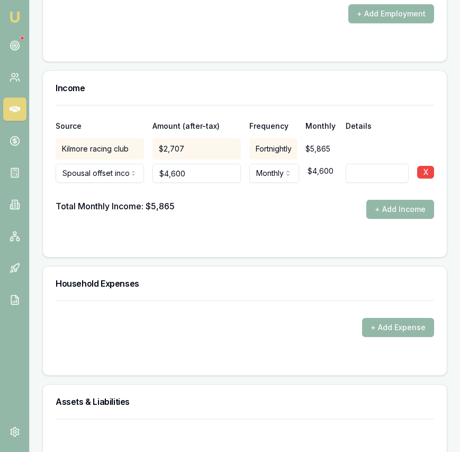  Describe the element at coordinates (398, 327) in the screenshot. I see `button: + Add Expense` at that location.